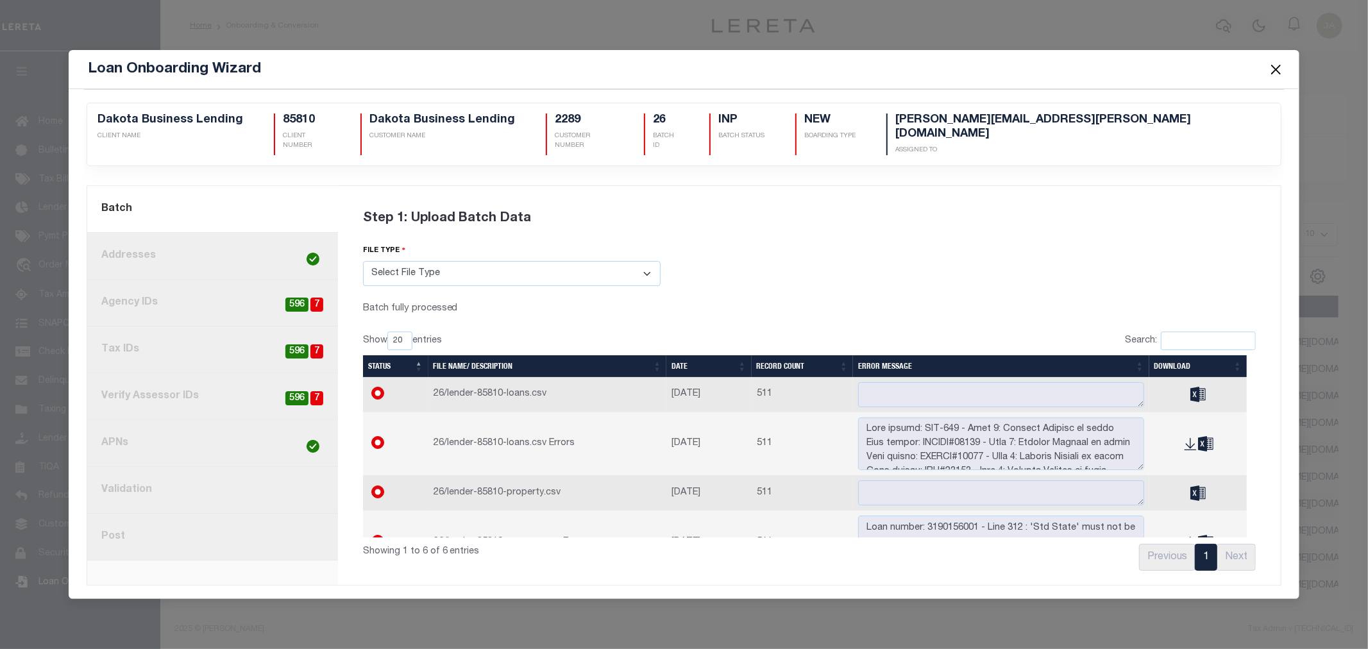 This screenshot has width=1368, height=649. Describe the element at coordinates (666, 141) in the screenshot. I see `p: BATCH ID` at that location.